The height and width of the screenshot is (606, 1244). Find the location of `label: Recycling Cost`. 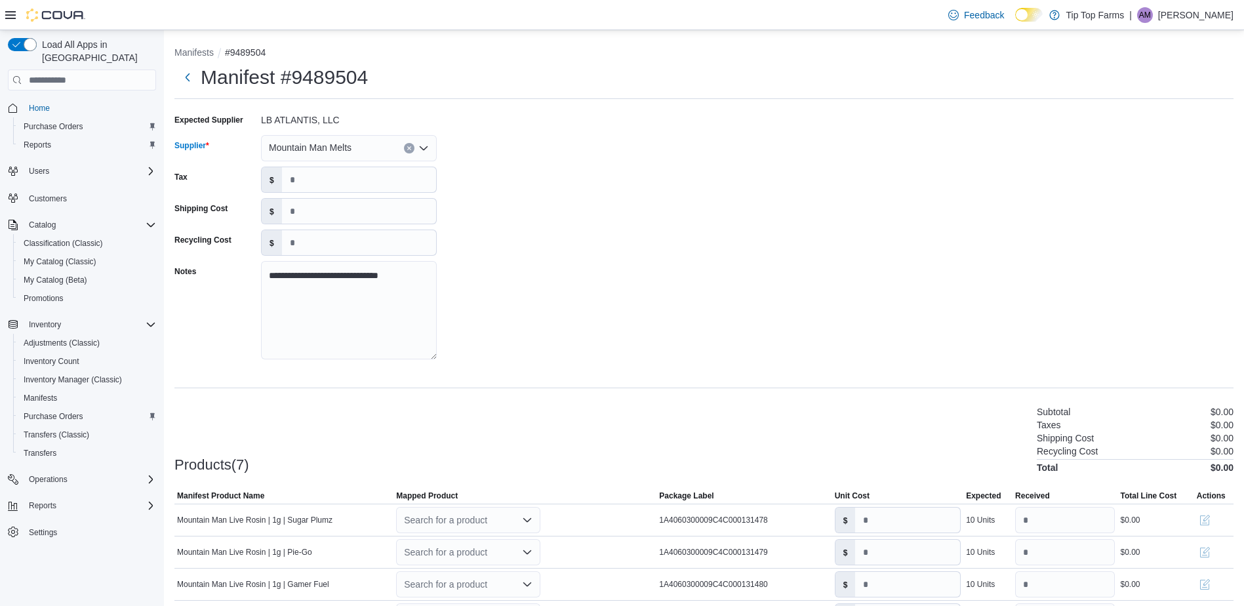

label: Recycling Cost is located at coordinates (203, 240).